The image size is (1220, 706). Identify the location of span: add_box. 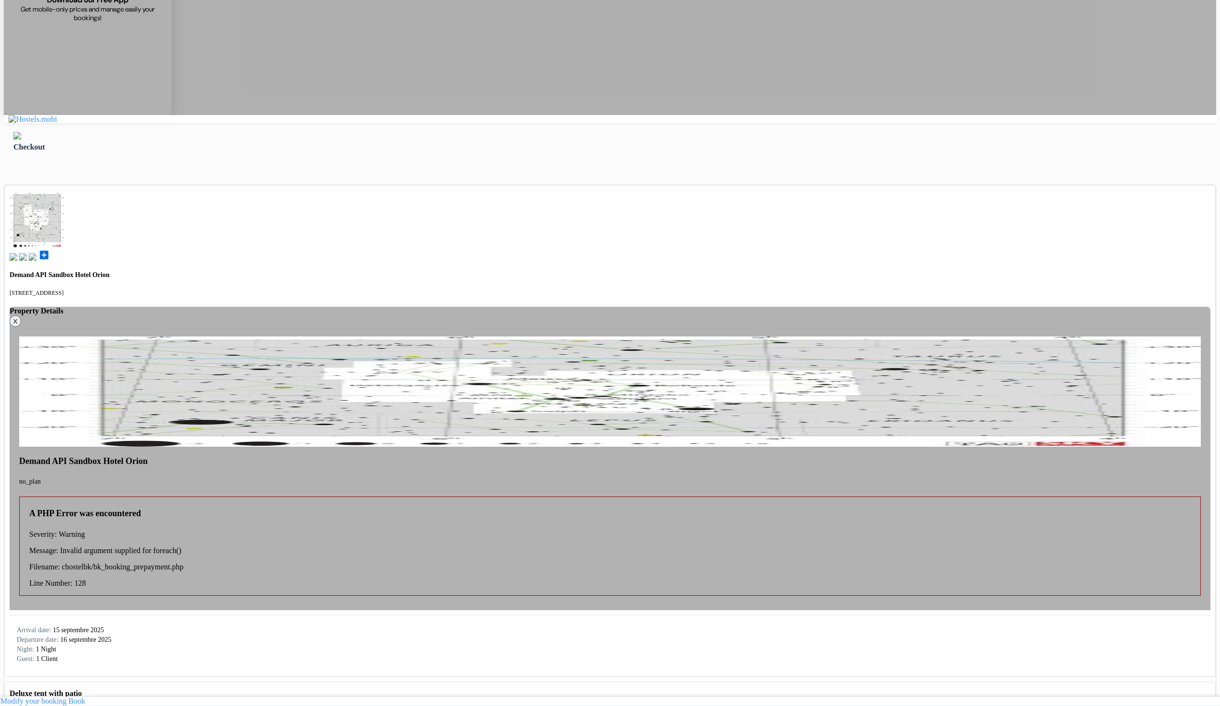
(44, 255).